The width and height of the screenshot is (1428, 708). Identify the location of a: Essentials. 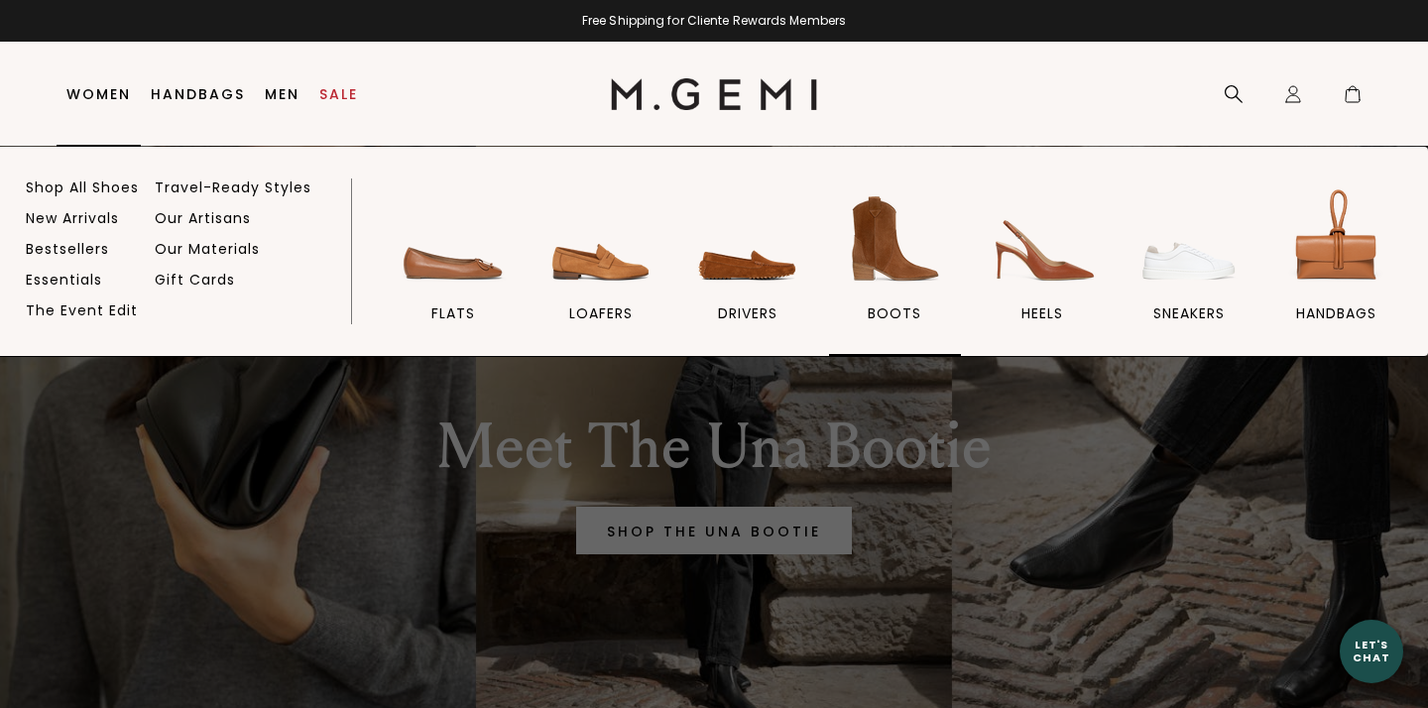
(63, 280).